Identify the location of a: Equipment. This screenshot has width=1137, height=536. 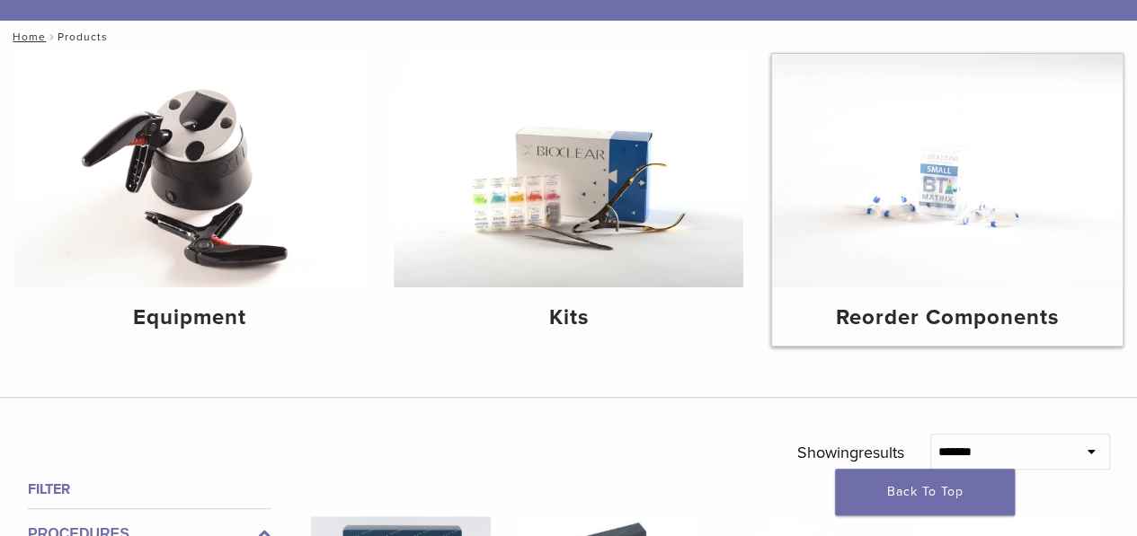
(190, 199).